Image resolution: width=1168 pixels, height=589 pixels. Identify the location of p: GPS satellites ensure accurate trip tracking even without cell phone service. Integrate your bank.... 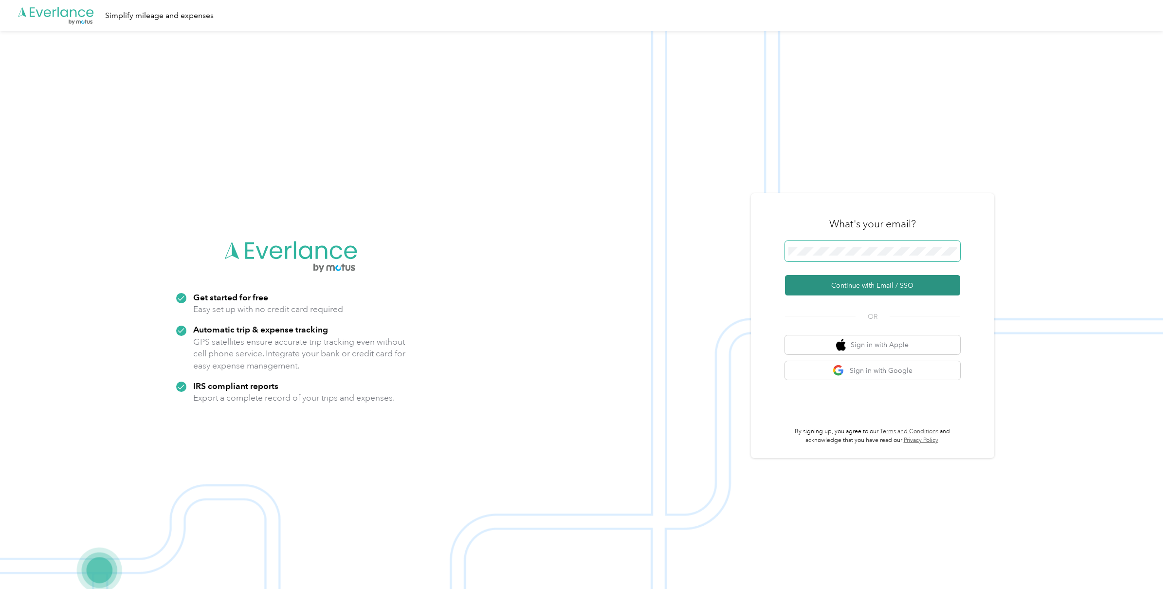
(299, 354).